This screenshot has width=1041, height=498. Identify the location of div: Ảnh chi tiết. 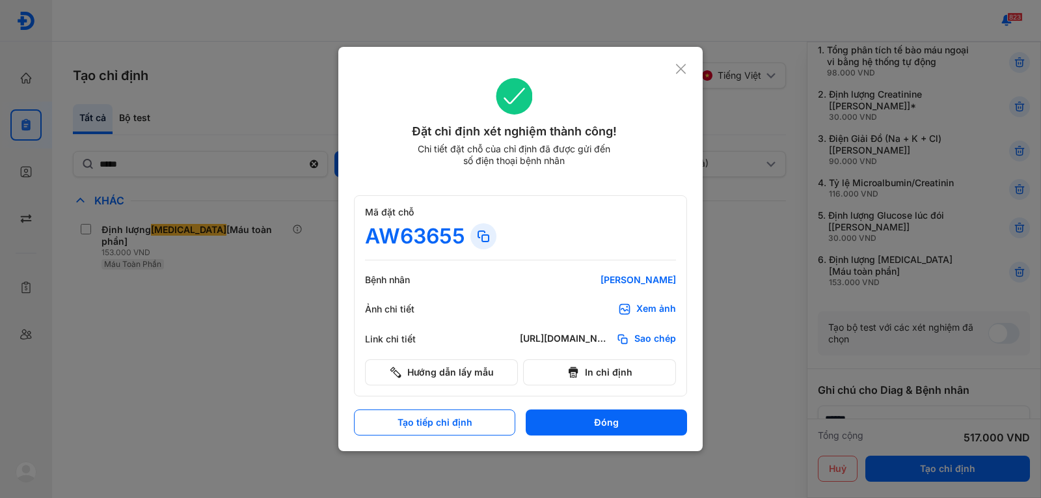
(404, 309).